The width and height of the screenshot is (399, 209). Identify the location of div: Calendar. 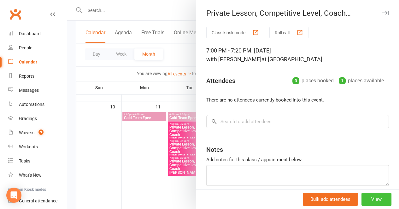
(28, 62).